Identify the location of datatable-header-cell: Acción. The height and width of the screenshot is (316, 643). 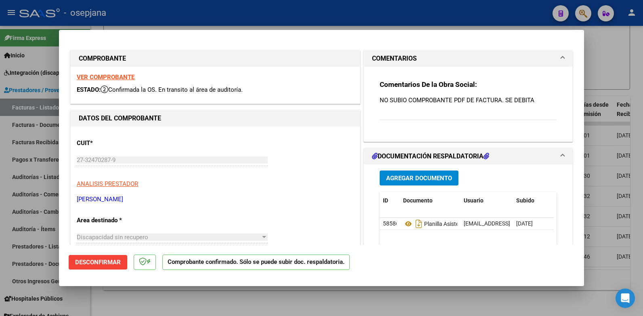
(574, 200).